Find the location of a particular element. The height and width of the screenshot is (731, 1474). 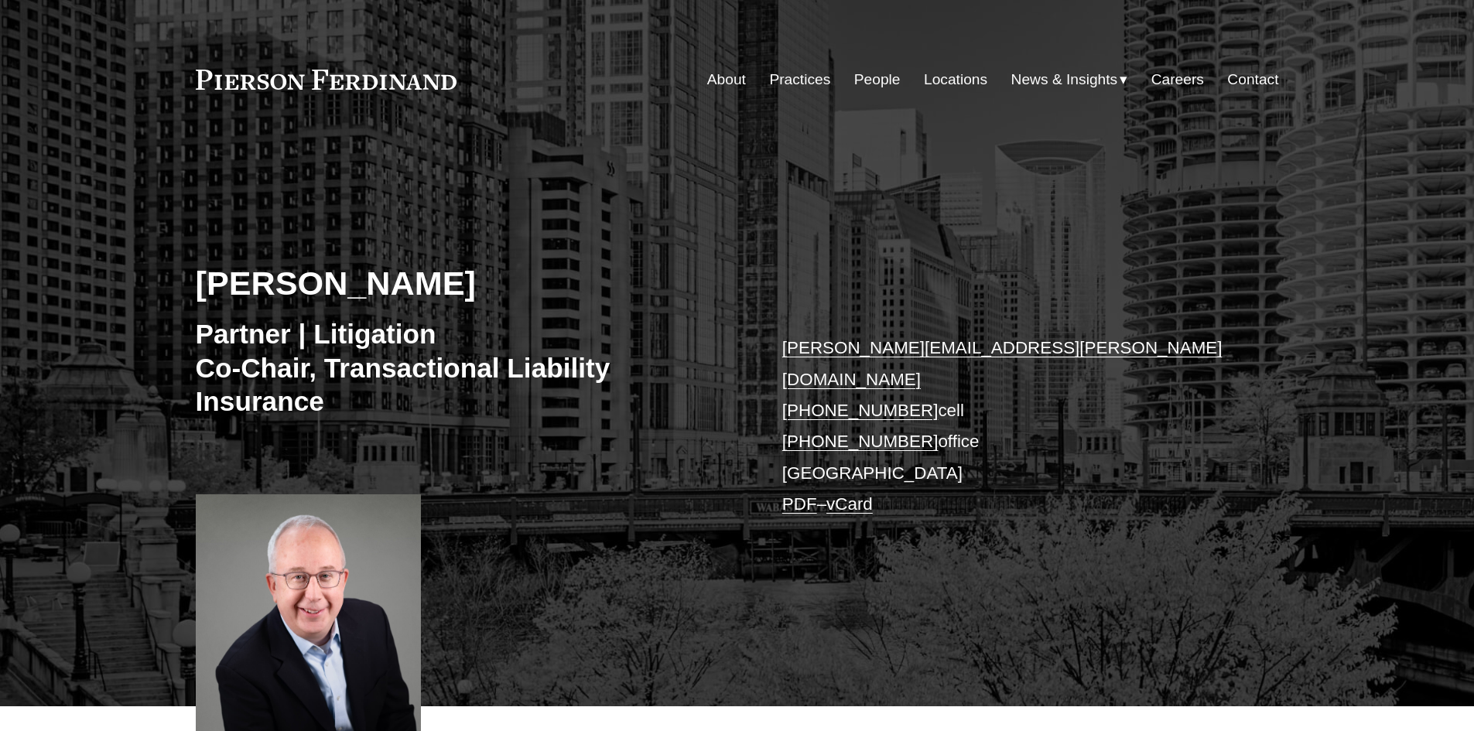

a: PDF is located at coordinates (799, 504).